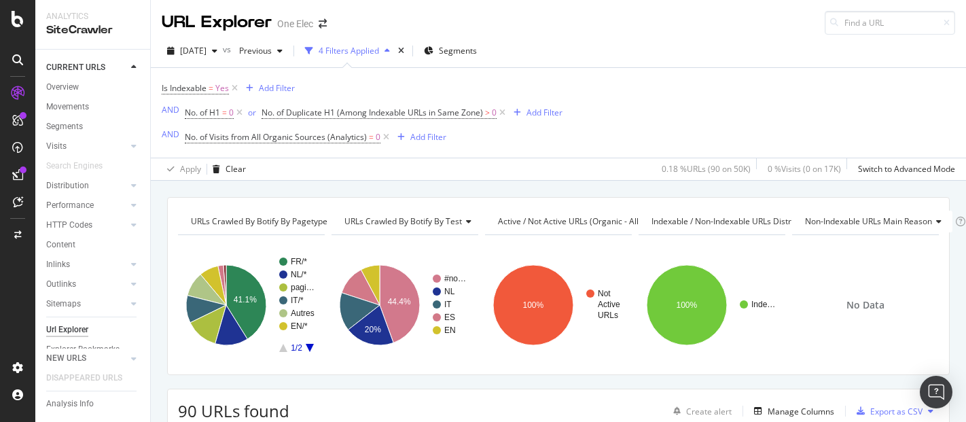 The width and height of the screenshot is (966, 422). I want to click on text: URLs, so click(608, 315).